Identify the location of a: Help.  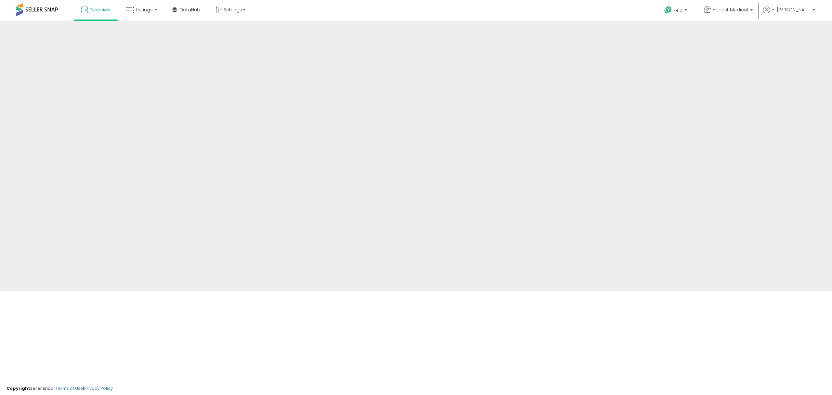
(677, 11).